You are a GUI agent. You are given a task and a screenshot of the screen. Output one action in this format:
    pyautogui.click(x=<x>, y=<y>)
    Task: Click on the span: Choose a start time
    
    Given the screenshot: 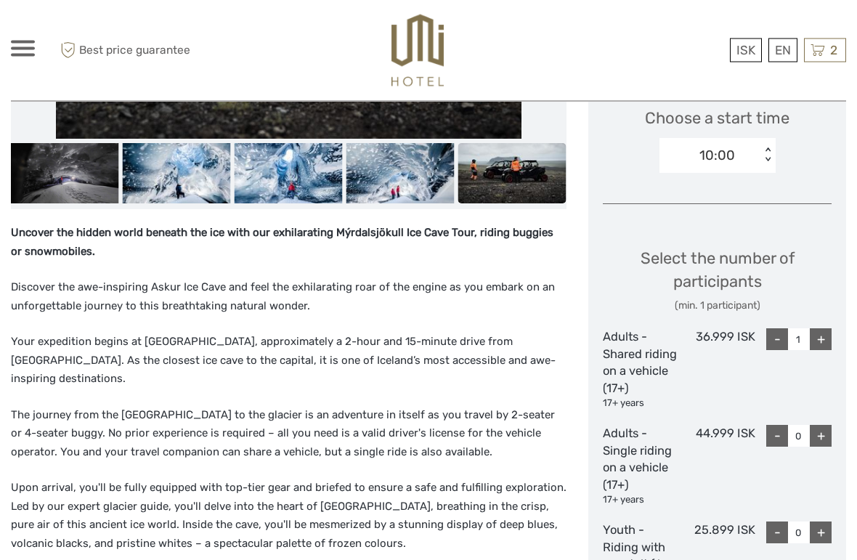 What is the action you would take?
    pyautogui.click(x=717, y=118)
    